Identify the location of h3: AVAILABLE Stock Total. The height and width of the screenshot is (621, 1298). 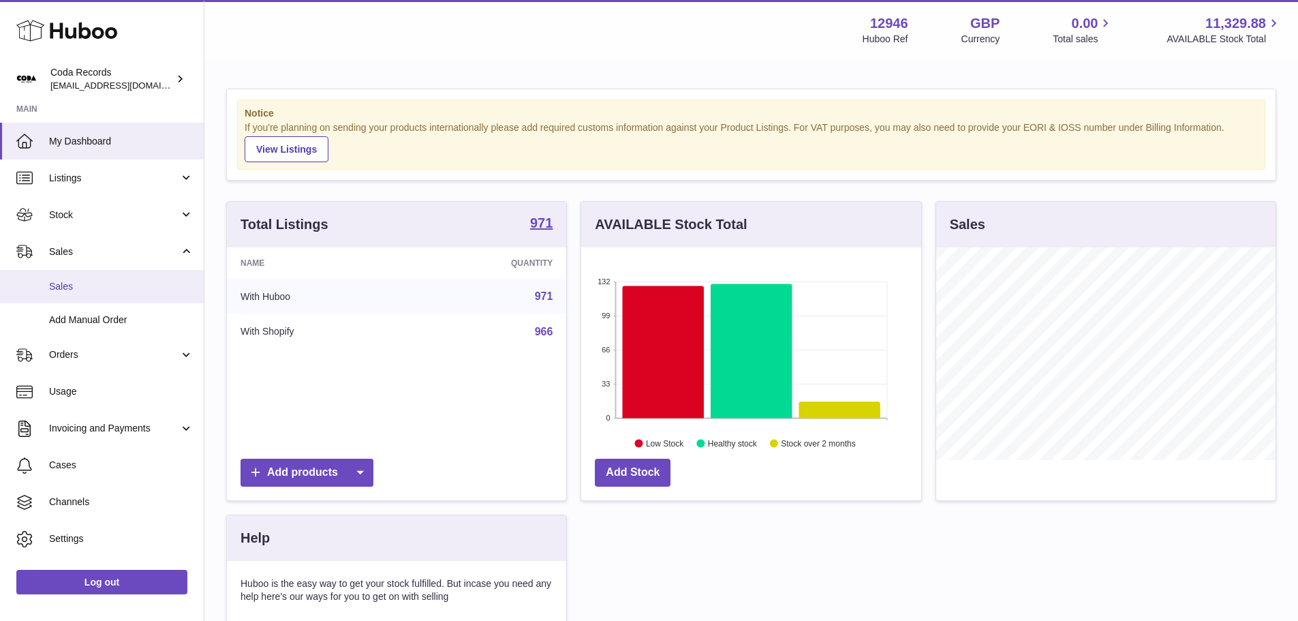
(670, 224).